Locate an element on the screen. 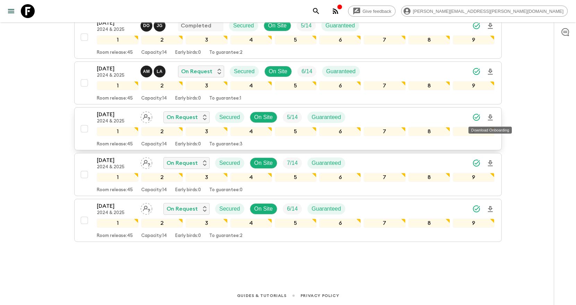  span: David Ortiz, John Garate is located at coordinates (154, 25).